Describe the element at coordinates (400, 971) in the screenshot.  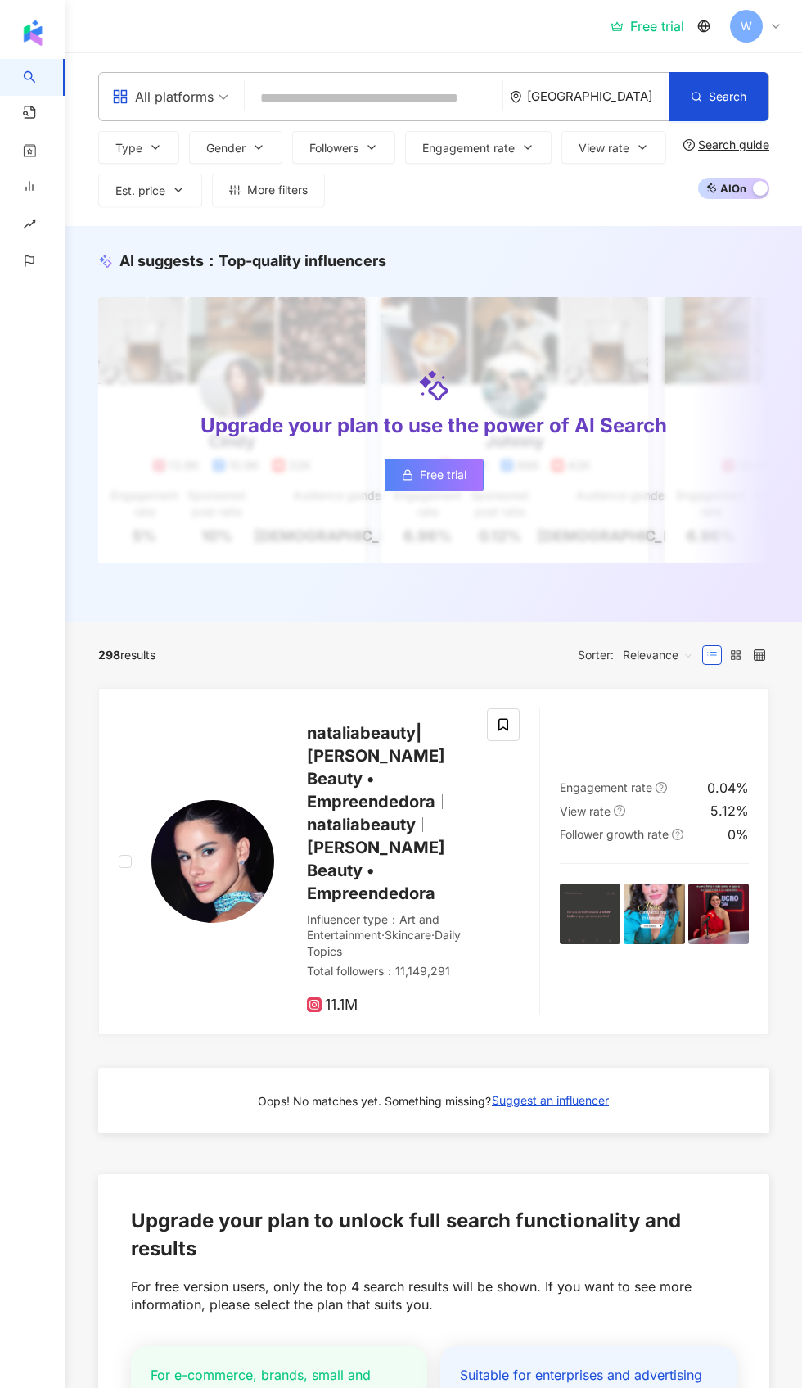
I see `div: Total followers ： 11,149,291` at that location.